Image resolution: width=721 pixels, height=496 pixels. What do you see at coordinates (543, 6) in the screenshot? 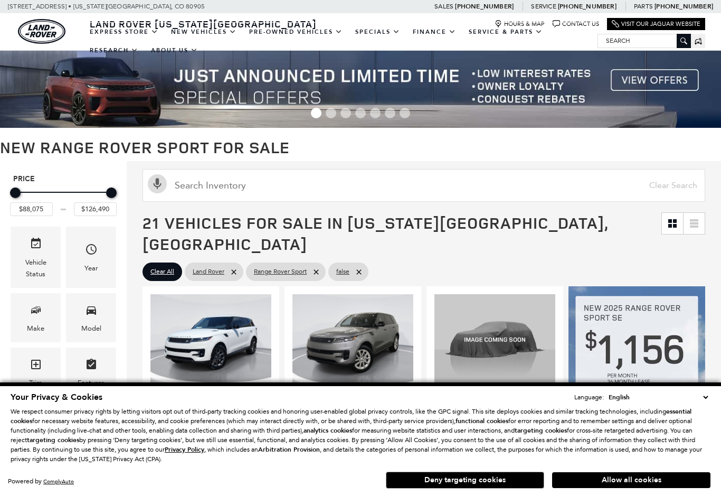
I see `span: Service` at bounding box center [543, 6].